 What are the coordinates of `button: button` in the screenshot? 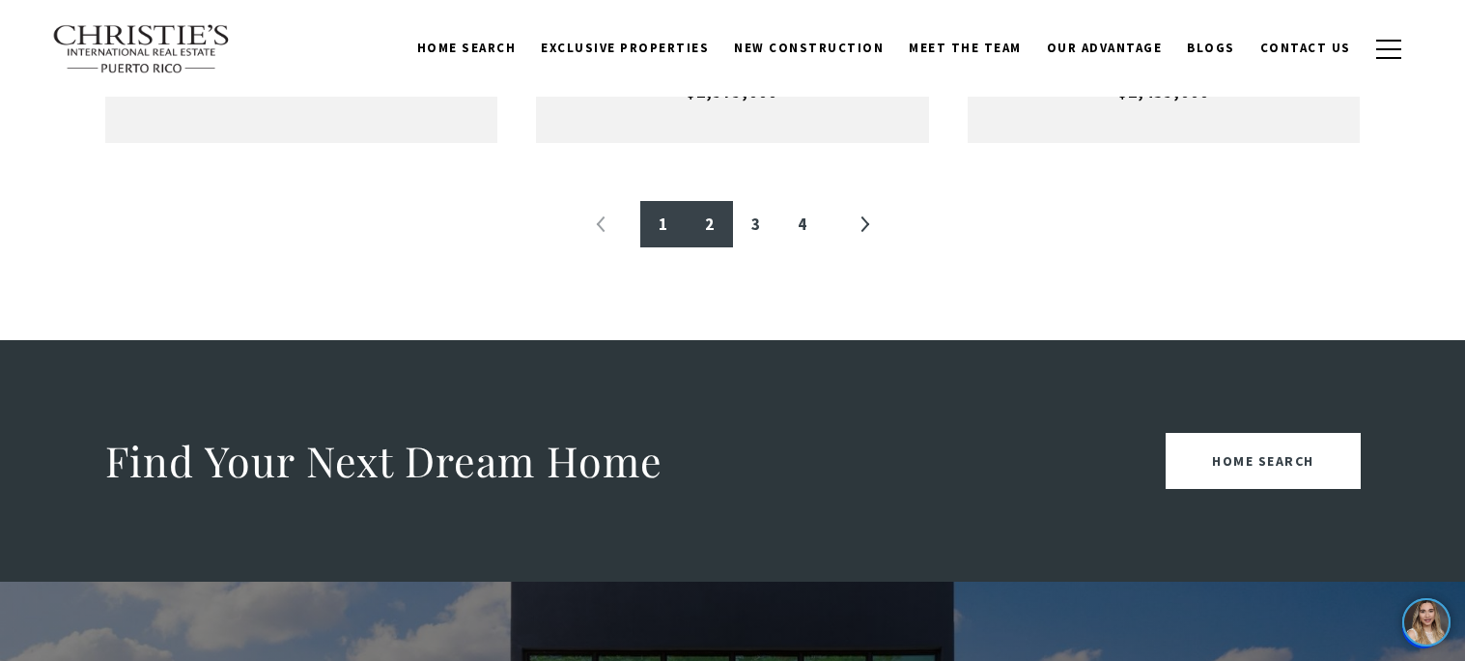 It's located at (1389, 49).